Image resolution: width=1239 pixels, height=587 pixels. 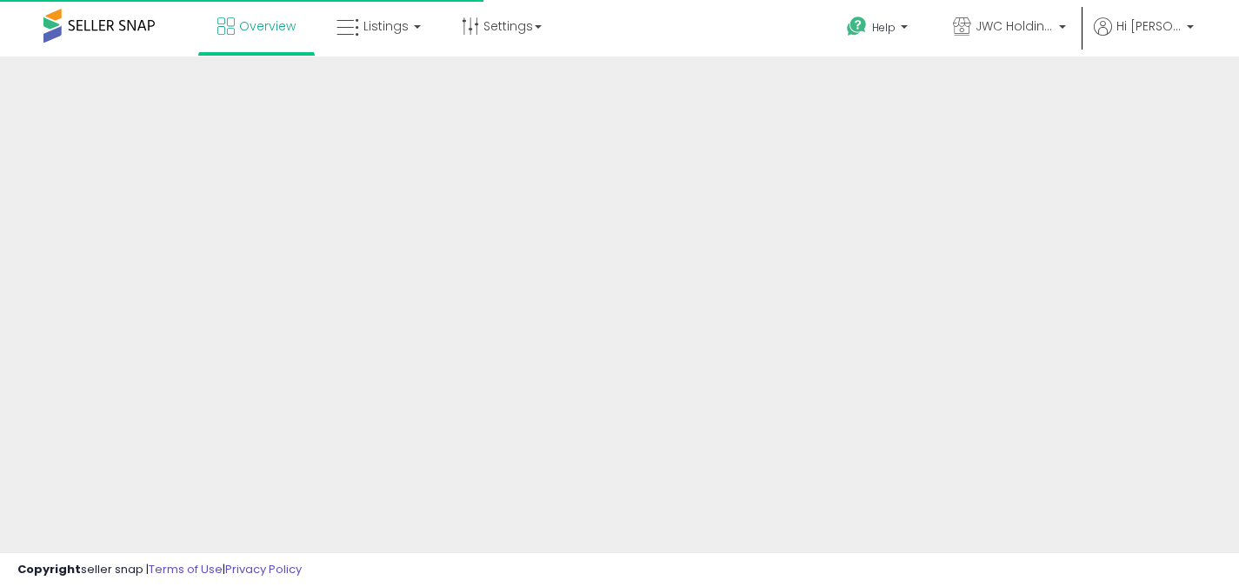 What do you see at coordinates (1015, 26) in the screenshot?
I see `span: JWC Holdings` at bounding box center [1015, 26].